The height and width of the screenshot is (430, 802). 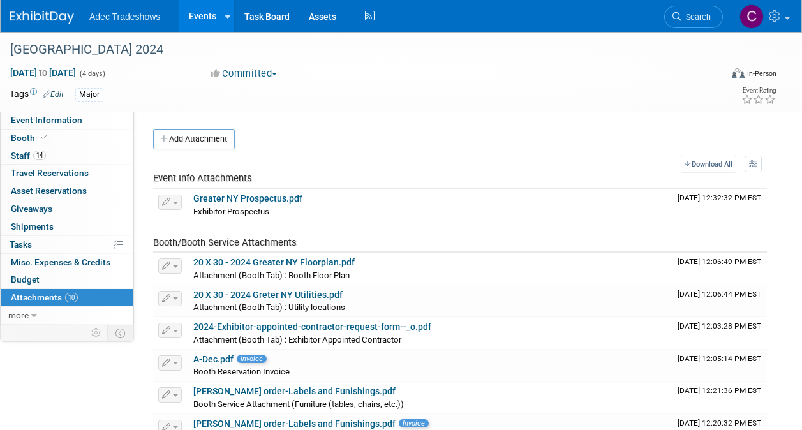 What do you see at coordinates (696, 17) in the screenshot?
I see `span: Search` at bounding box center [696, 17].